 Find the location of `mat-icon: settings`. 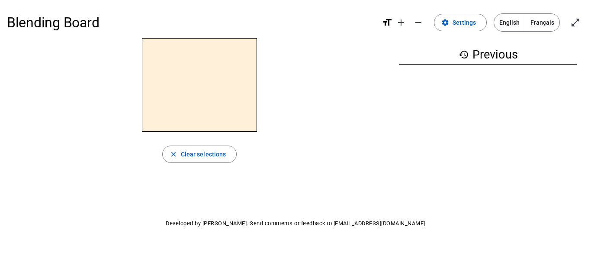

mat-icon: settings is located at coordinates (445, 22).